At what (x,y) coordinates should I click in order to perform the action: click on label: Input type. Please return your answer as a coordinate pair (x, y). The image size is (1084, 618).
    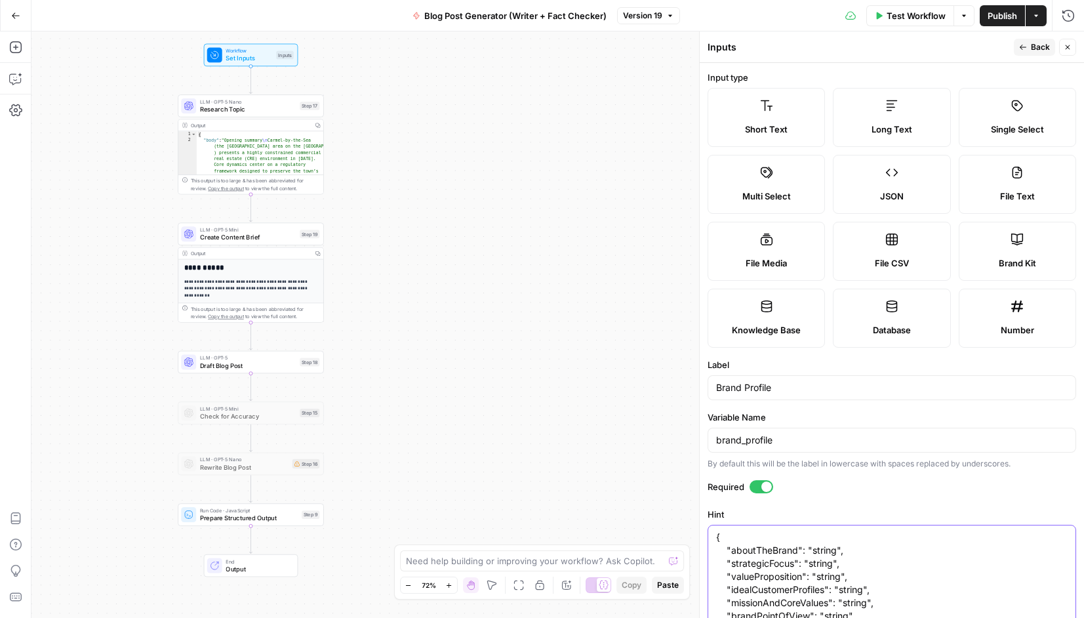
    Looking at the image, I should click on (892, 77).